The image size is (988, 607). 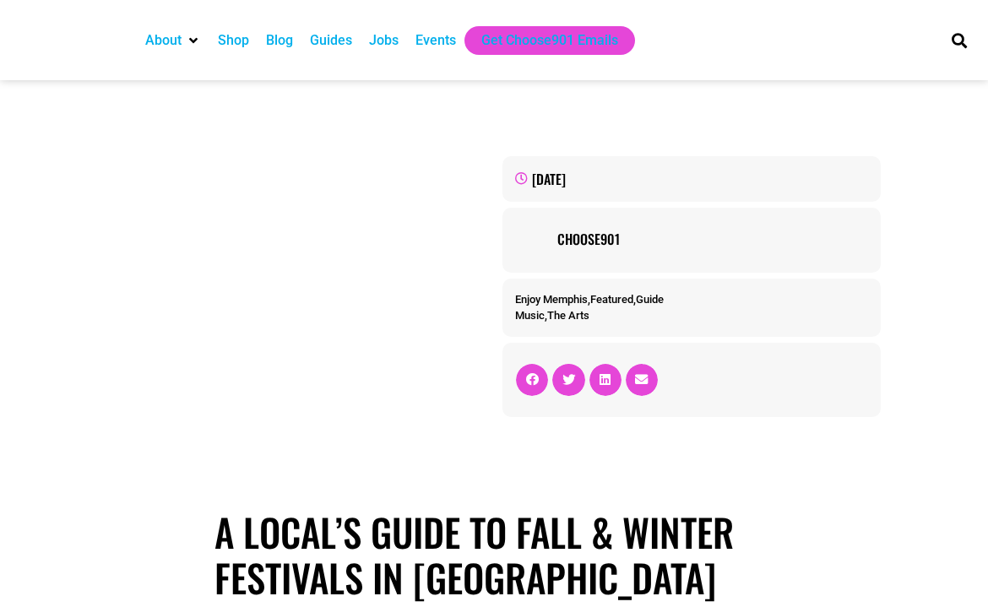 What do you see at coordinates (530, 315) in the screenshot?
I see `a: Music` at bounding box center [530, 315].